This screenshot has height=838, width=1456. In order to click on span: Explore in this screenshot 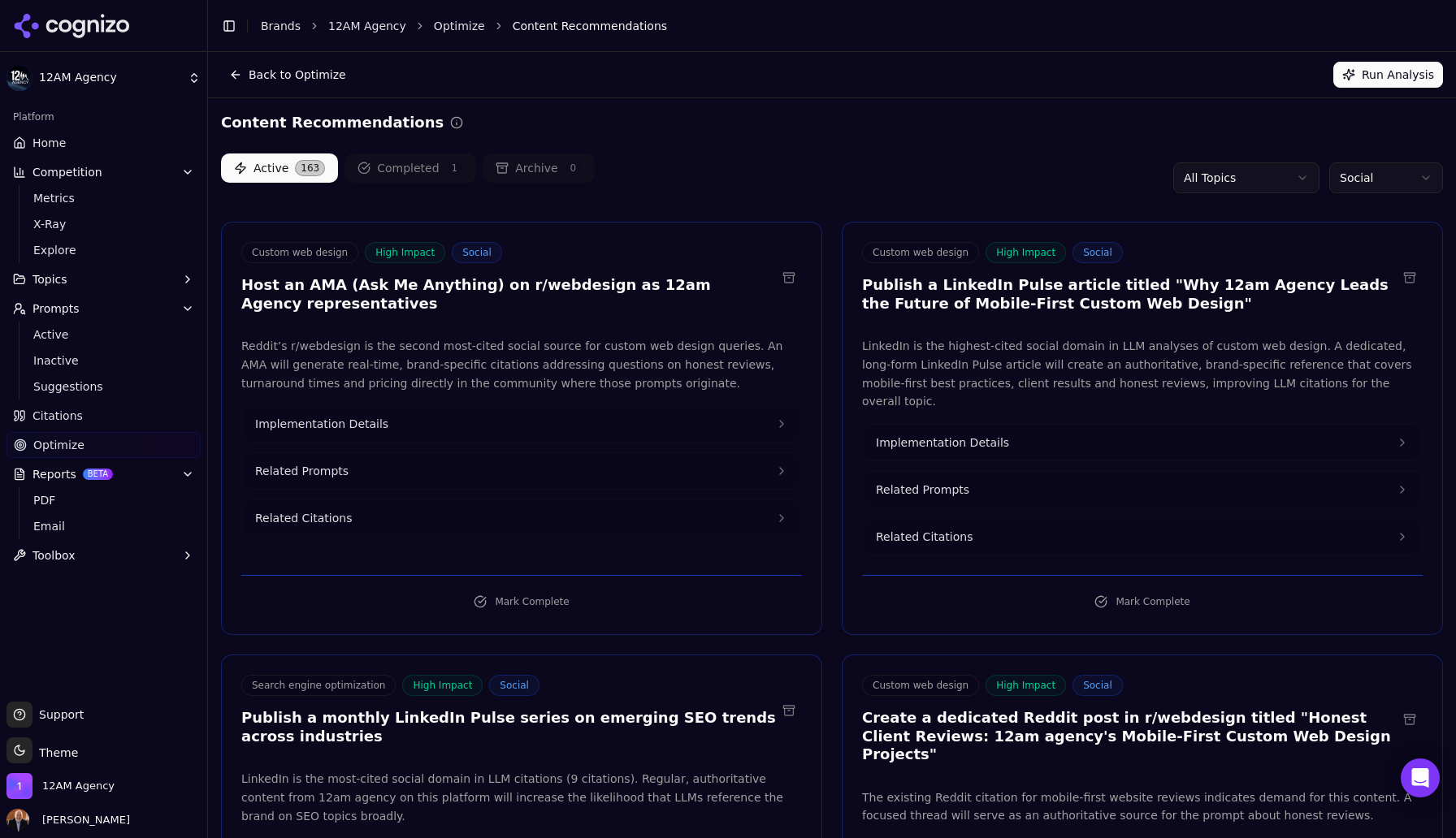, I will do `click(104, 250)`.